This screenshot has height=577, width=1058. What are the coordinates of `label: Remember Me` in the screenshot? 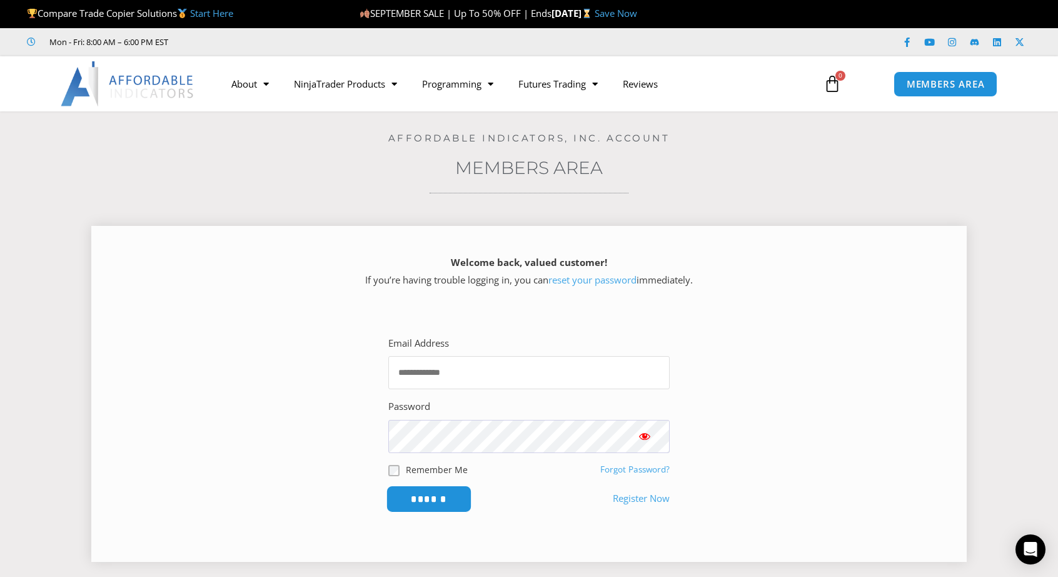 It's located at (437, 469).